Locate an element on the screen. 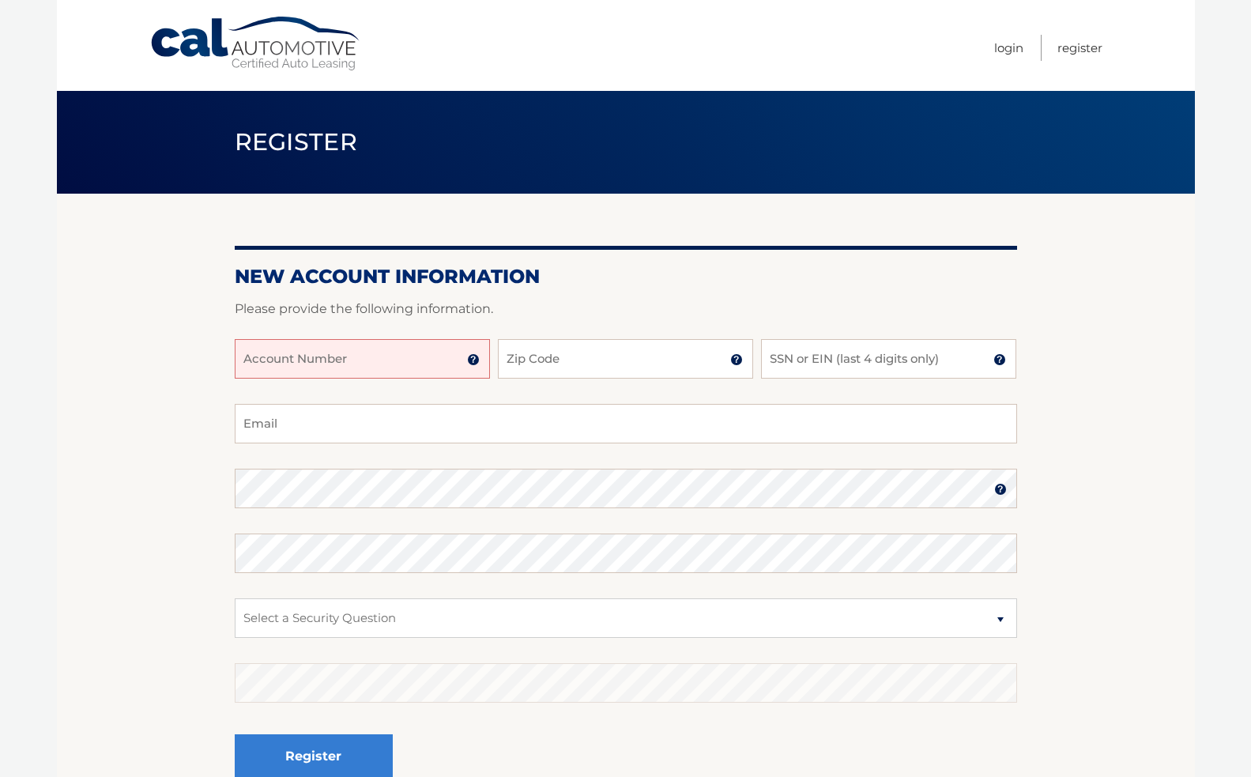  input: Email is located at coordinates (626, 423).